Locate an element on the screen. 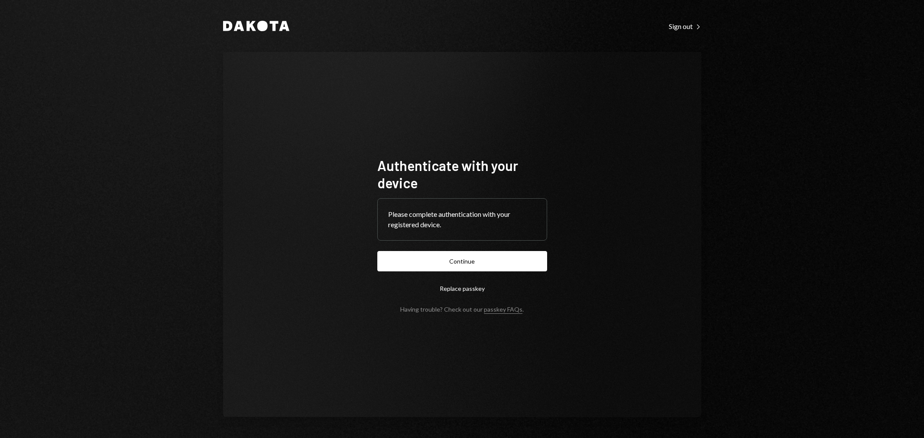  div: Sign out is located at coordinates (685, 26).